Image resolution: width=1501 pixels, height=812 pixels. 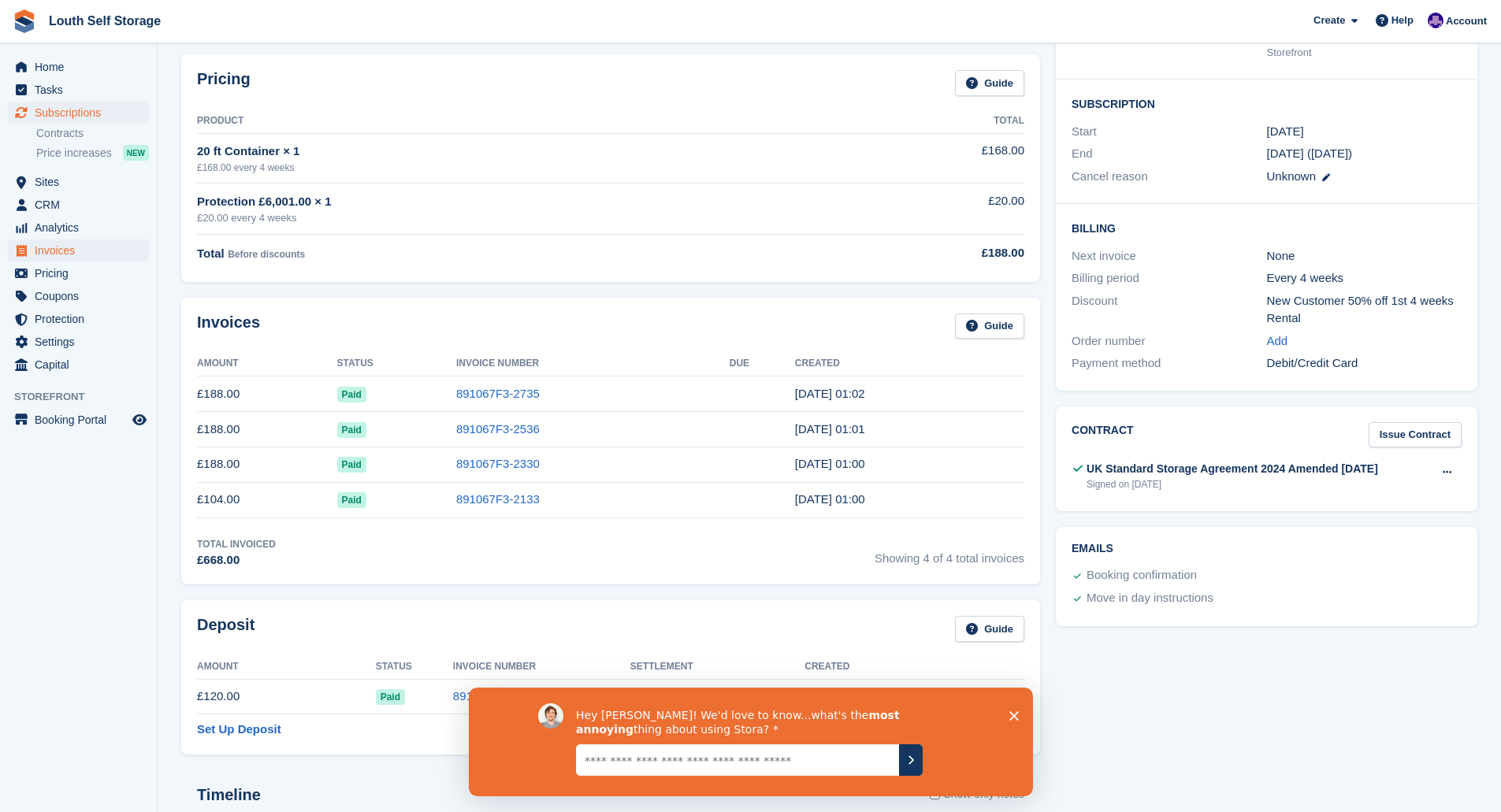 What do you see at coordinates (924, 157) in the screenshot?
I see `td: £168.00` at bounding box center [924, 157].